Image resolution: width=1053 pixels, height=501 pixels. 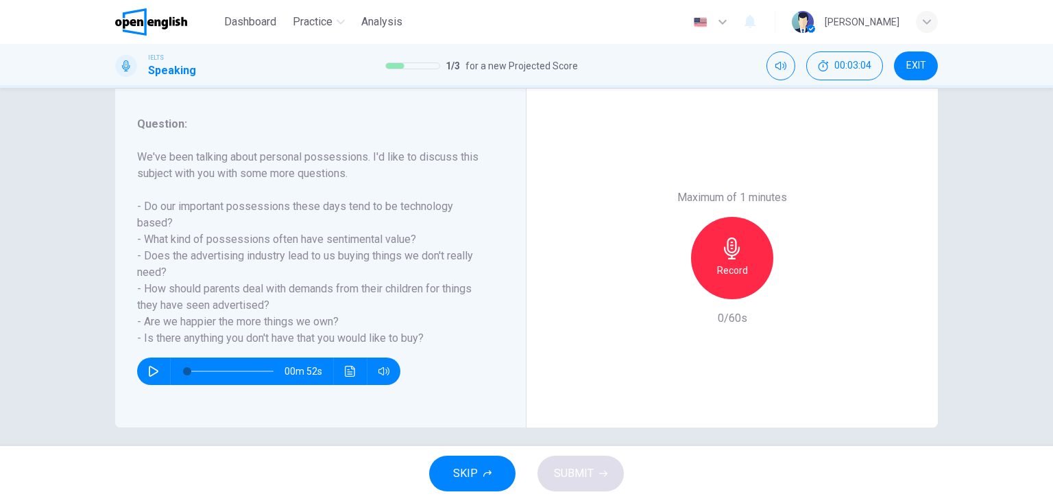 I want to click on span: Analysis, so click(x=382, y=22).